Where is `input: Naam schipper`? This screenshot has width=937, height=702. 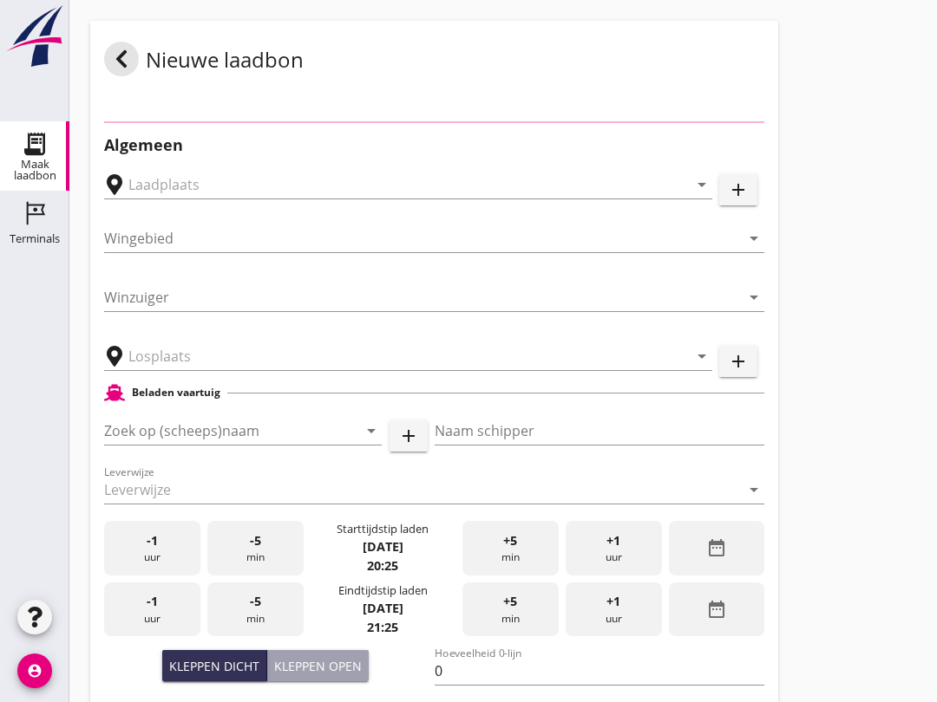
input: Naam schipper is located at coordinates (599, 431).